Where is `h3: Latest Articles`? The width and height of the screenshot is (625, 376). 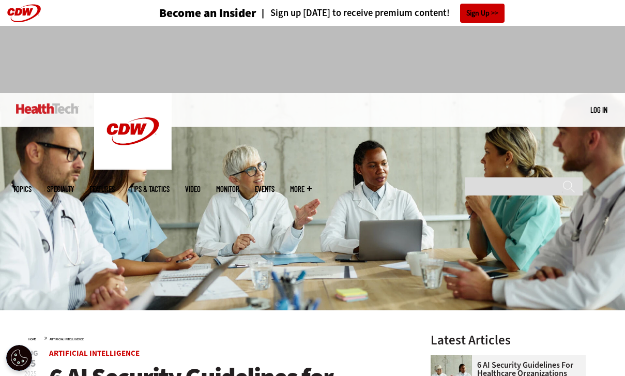
h3: Latest Articles is located at coordinates (508, 340).